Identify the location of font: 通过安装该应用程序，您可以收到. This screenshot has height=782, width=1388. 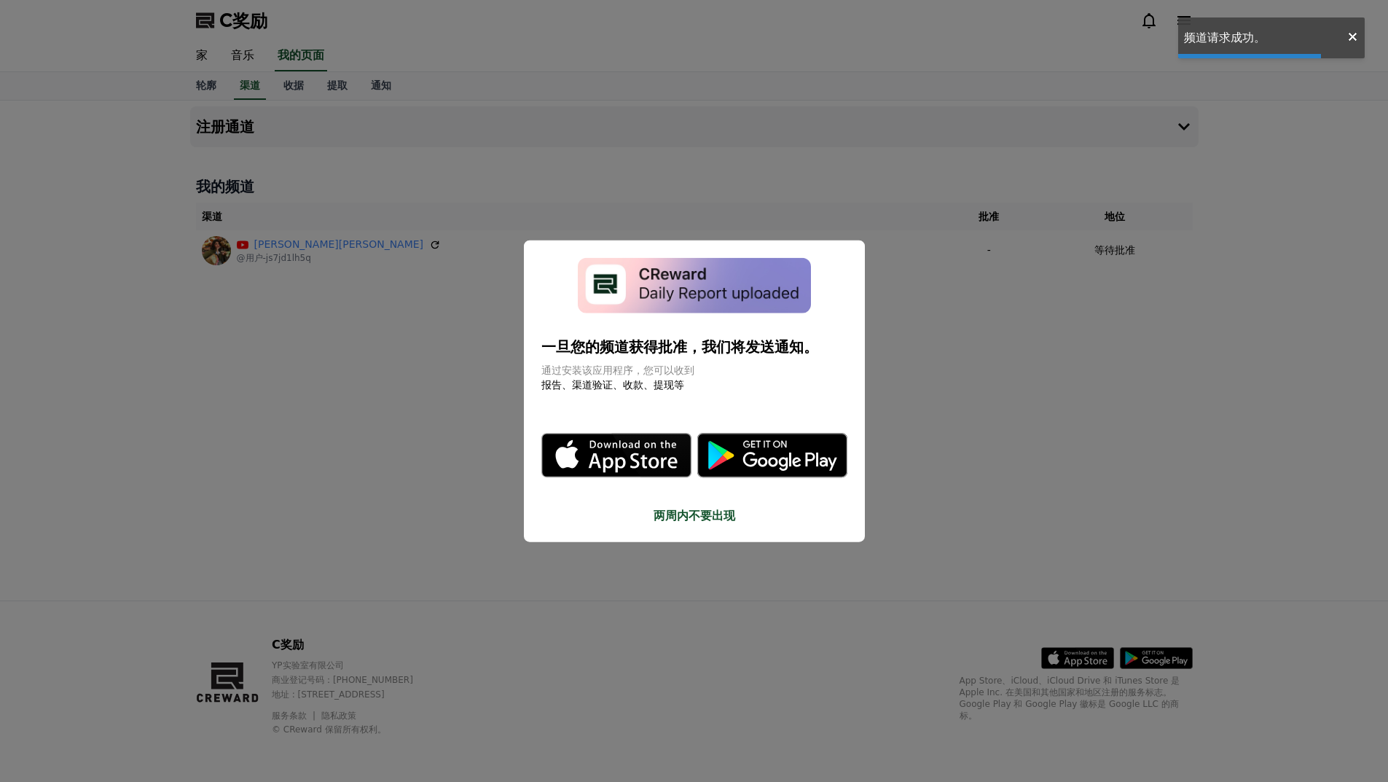
(618, 370).